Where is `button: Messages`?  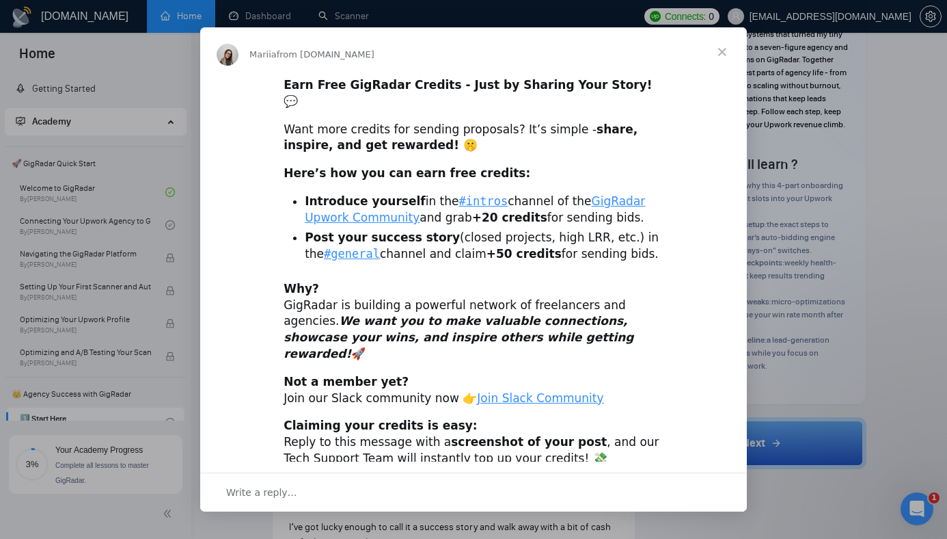 button: Messages is located at coordinates (136, 440).